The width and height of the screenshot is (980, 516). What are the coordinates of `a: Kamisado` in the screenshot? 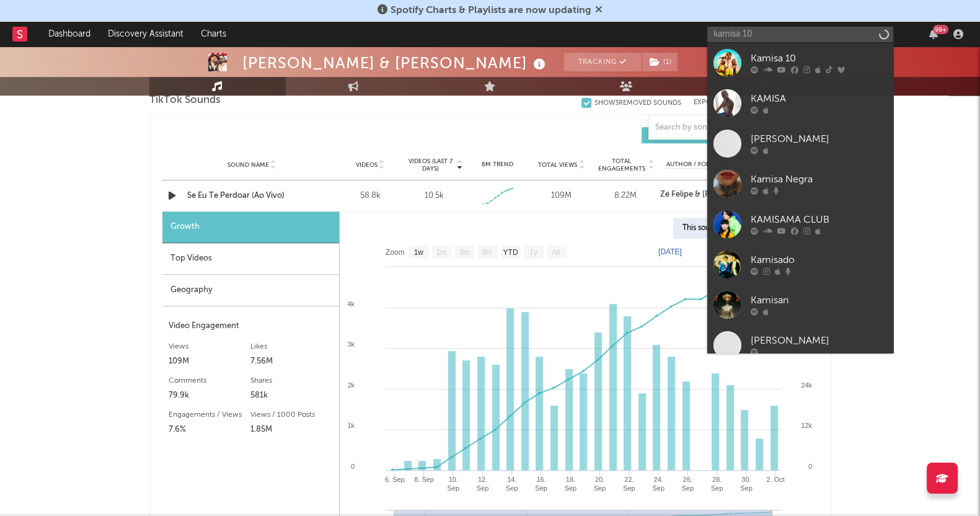 It's located at (801, 264).